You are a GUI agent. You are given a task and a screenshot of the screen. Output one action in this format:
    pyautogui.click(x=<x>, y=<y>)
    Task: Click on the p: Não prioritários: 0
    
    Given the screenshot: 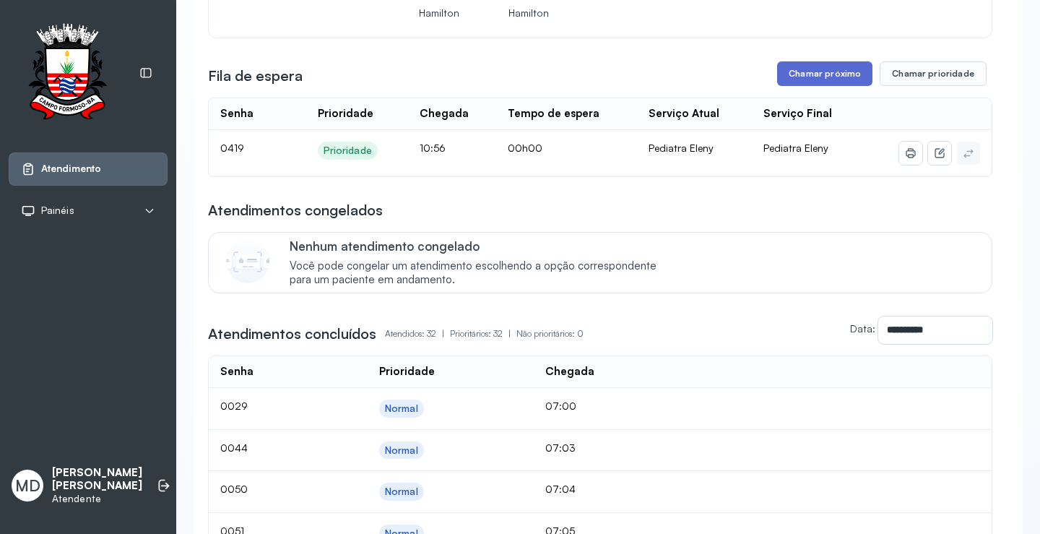 What is the action you would take?
    pyautogui.click(x=549, y=334)
    